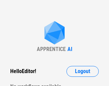  I want to click on button: Logout, so click(83, 72).